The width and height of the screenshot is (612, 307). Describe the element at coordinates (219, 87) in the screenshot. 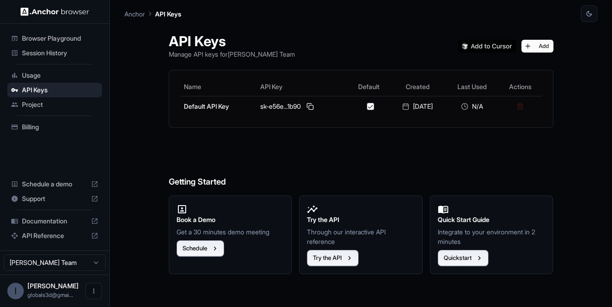

I see `th: Name` at that location.